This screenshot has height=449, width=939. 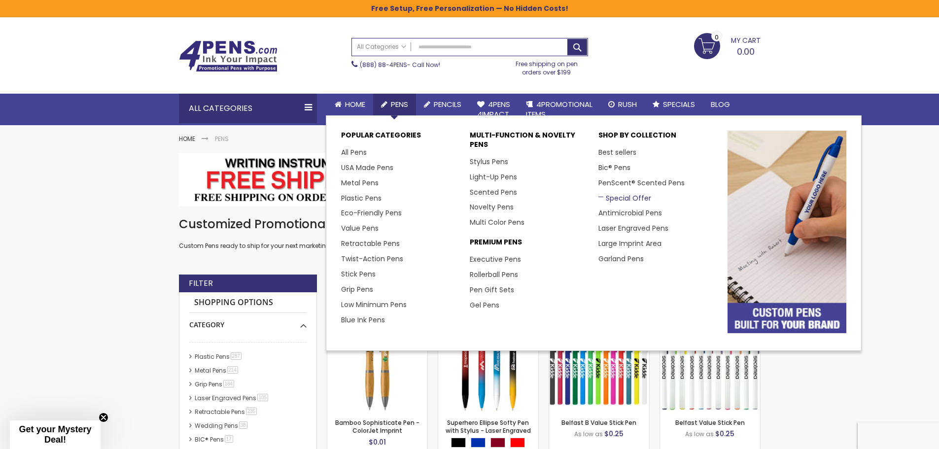 I want to click on a: Executive Pens, so click(x=495, y=259).